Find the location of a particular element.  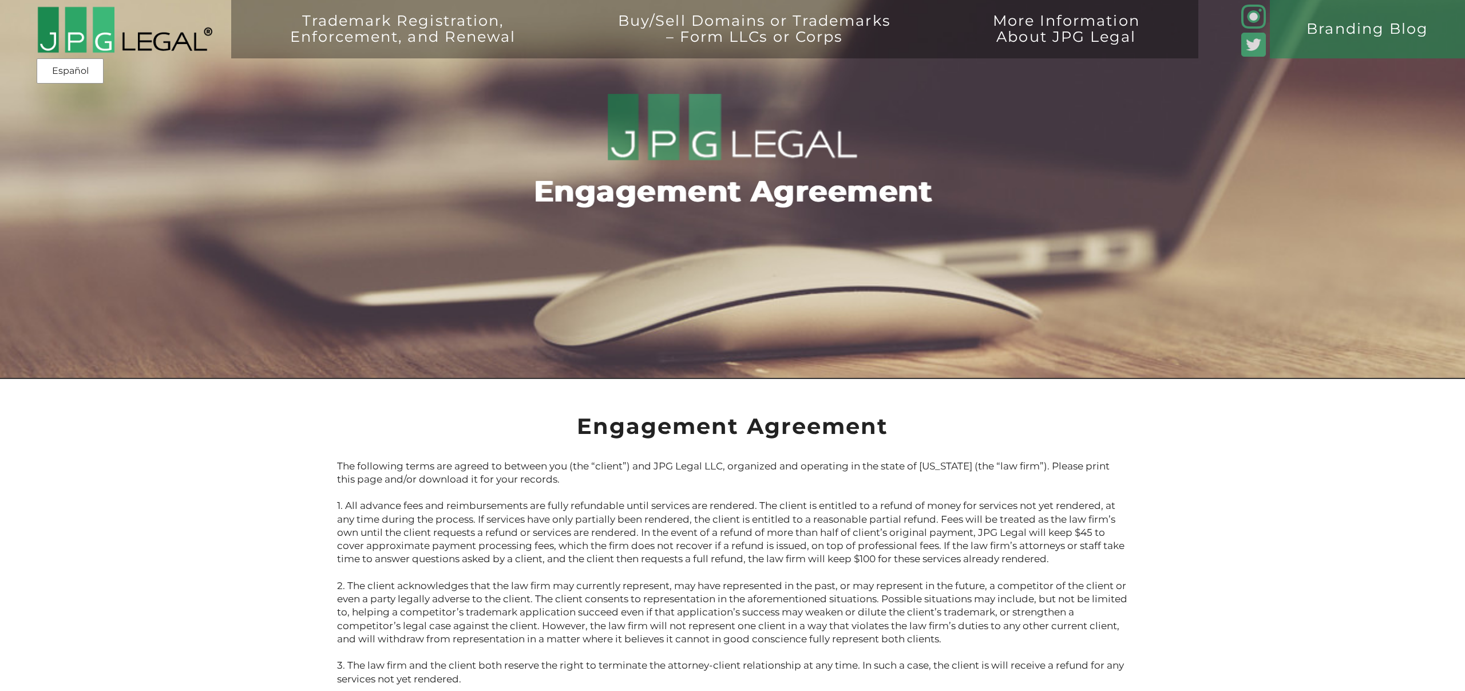

a: Trademark Registration,Enforcement, and Renewal is located at coordinates (403, 42).